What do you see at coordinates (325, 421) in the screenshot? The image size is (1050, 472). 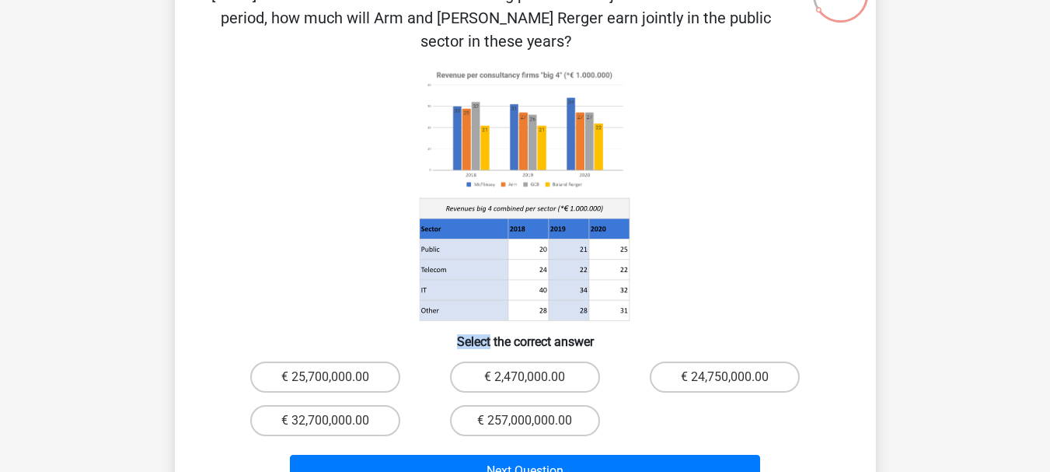 I see `label: € 32,700,000.00` at bounding box center [325, 421].